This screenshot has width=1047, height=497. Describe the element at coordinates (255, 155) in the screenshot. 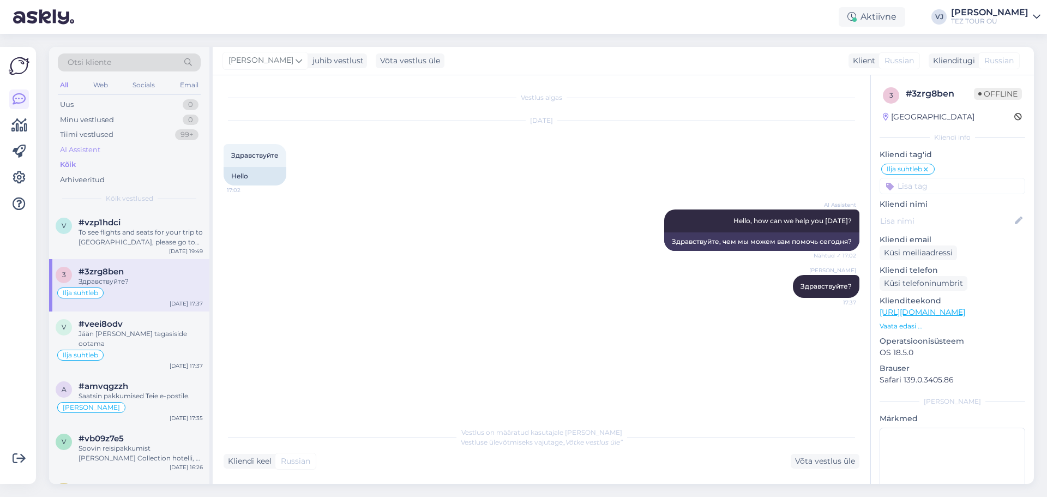

I see `span: Здравствуйте` at that location.